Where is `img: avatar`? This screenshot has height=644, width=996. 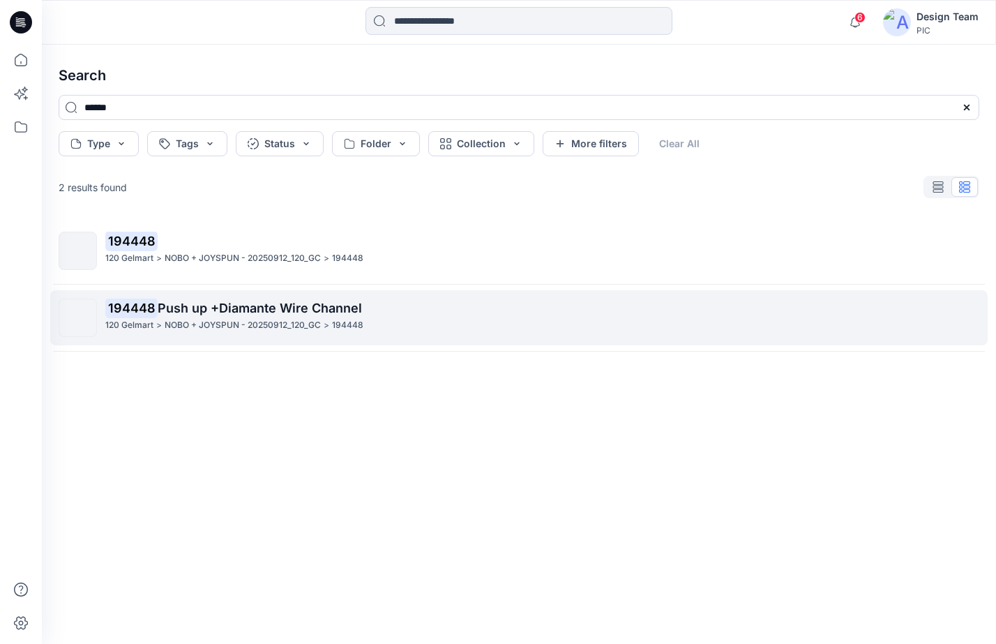 img: avatar is located at coordinates (897, 22).